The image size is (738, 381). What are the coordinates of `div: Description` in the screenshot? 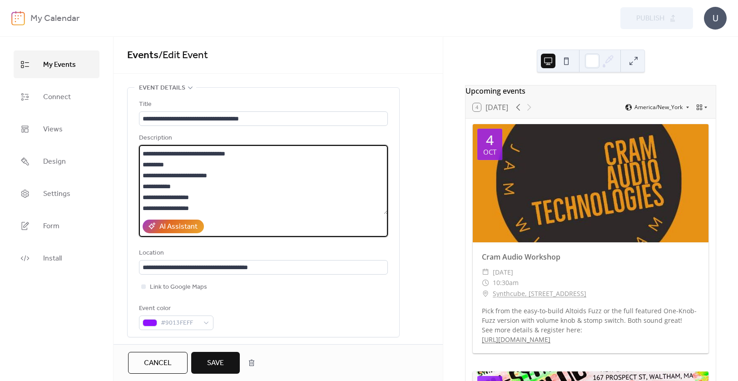 It's located at (262, 138).